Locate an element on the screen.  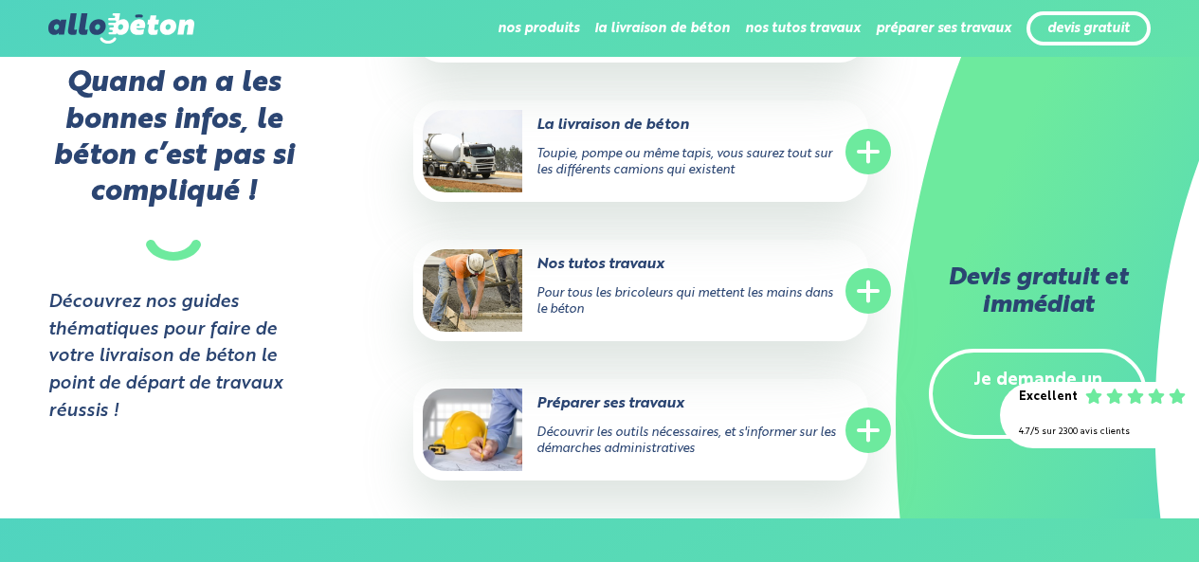
strong: Découvrez nos guides thématiques pour faire de votre livraison de béton le point de départ de tra... is located at coordinates (174, 357).